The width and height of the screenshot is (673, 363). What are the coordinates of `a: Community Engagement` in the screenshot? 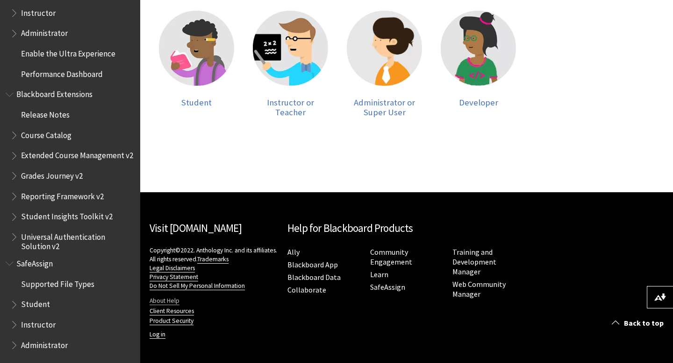 It's located at (391, 257).